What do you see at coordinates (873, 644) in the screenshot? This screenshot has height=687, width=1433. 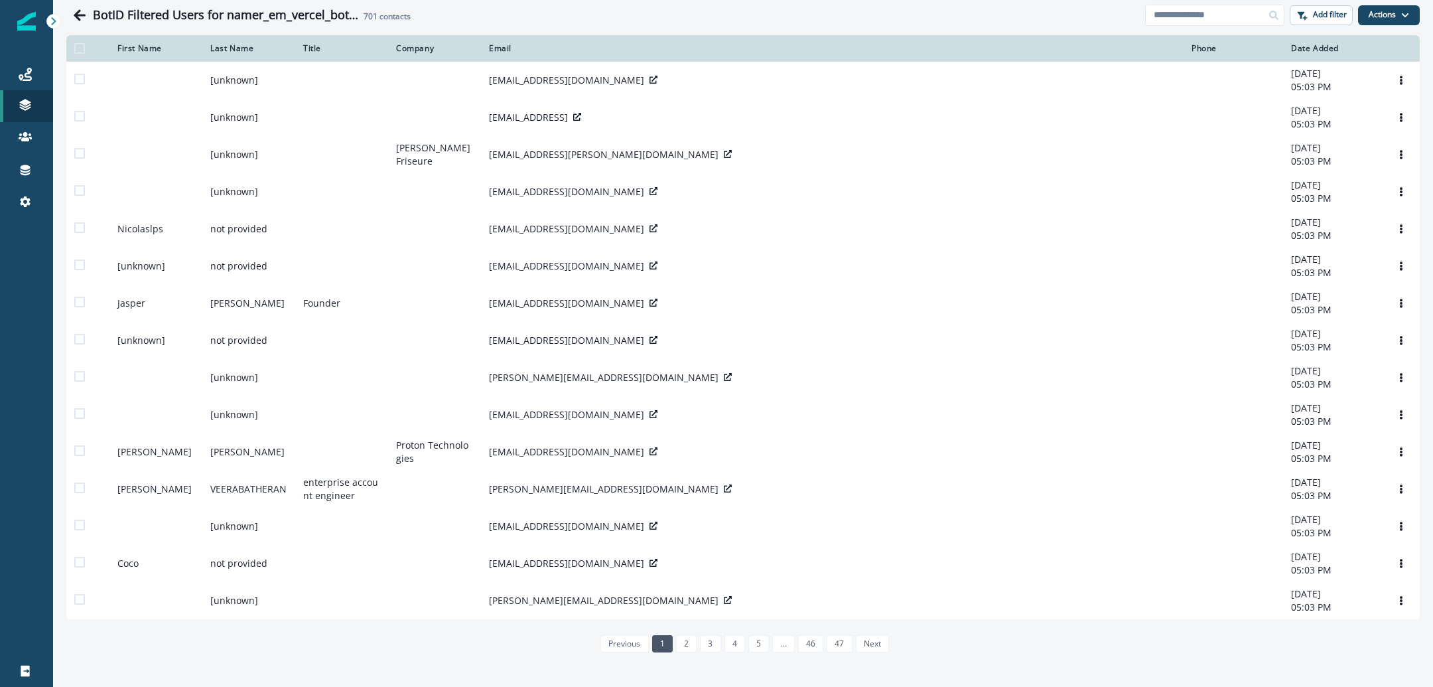 I see `a: Next page` at bounding box center [873, 644].